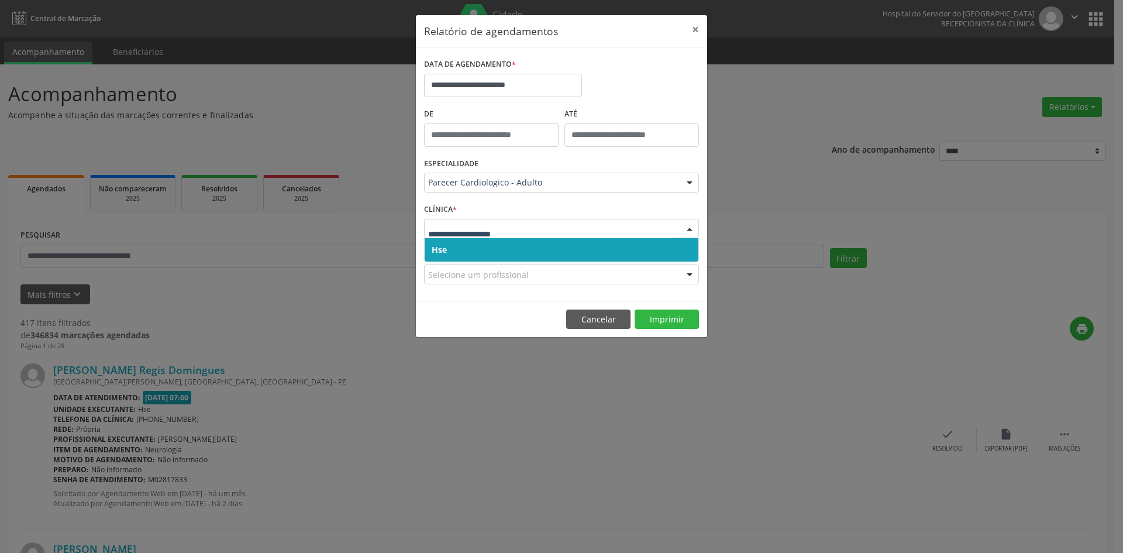  What do you see at coordinates (551, 182) in the screenshot?
I see `span: Parecer Cardiologico - Adulto` at bounding box center [551, 182].